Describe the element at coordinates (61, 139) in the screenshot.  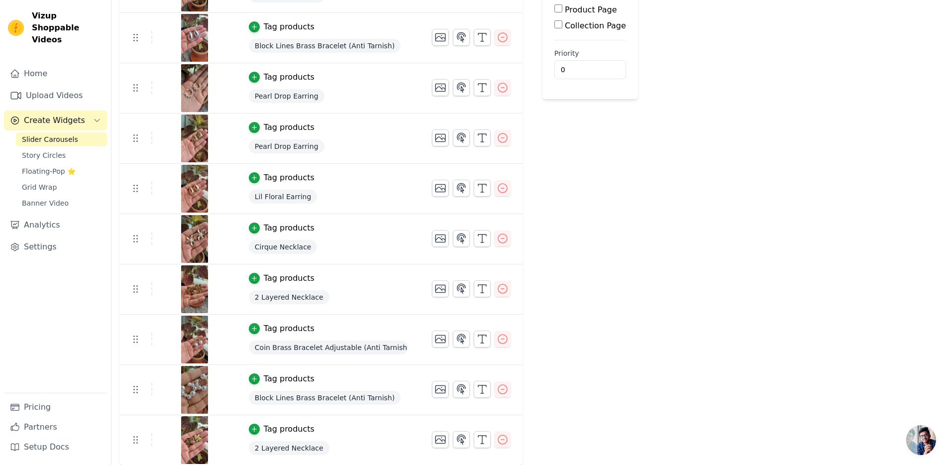
I see `a: Slider Carousels` at that location.